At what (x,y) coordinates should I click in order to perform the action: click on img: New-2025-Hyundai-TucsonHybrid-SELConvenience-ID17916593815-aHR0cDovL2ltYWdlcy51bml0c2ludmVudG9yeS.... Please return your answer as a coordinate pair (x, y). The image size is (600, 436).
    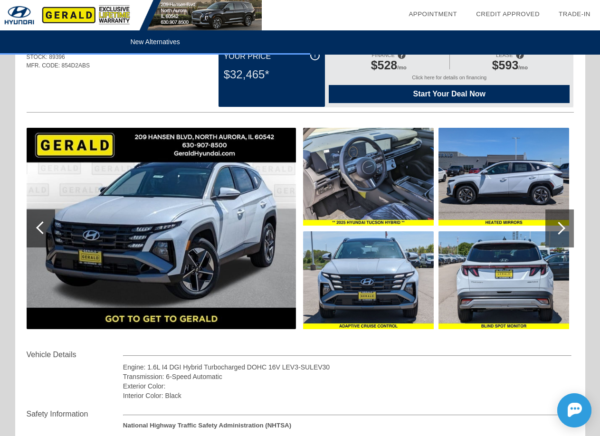
    Looking at the image, I should click on (503, 280).